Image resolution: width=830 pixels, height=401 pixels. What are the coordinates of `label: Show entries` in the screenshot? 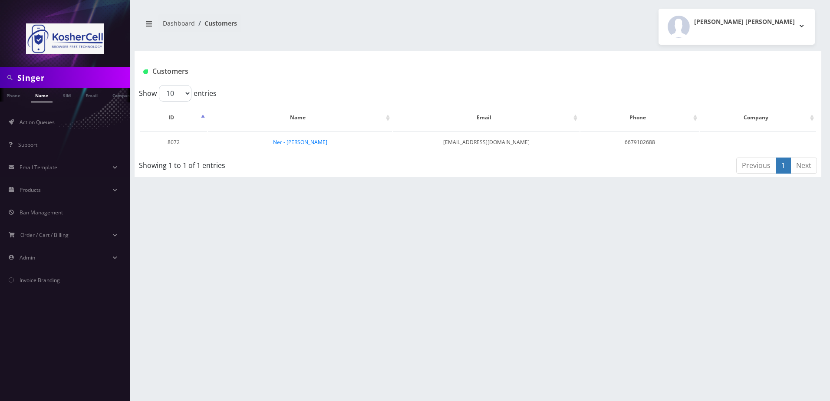 It's located at (178, 93).